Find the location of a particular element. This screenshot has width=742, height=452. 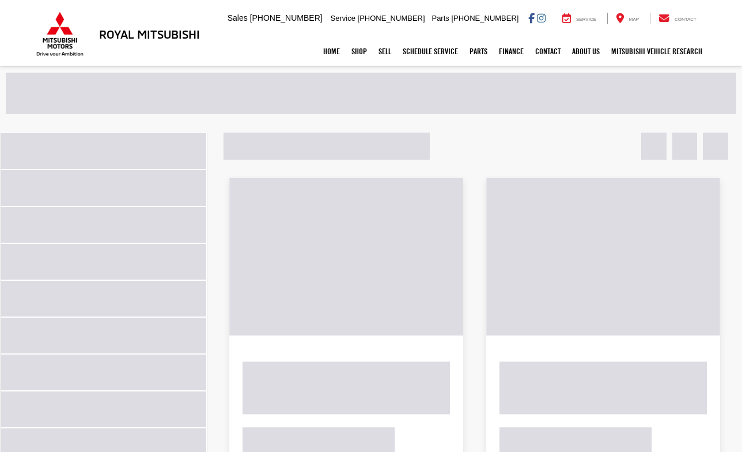

a: Facebook: Click to visit our Facebook page is located at coordinates (531, 18).